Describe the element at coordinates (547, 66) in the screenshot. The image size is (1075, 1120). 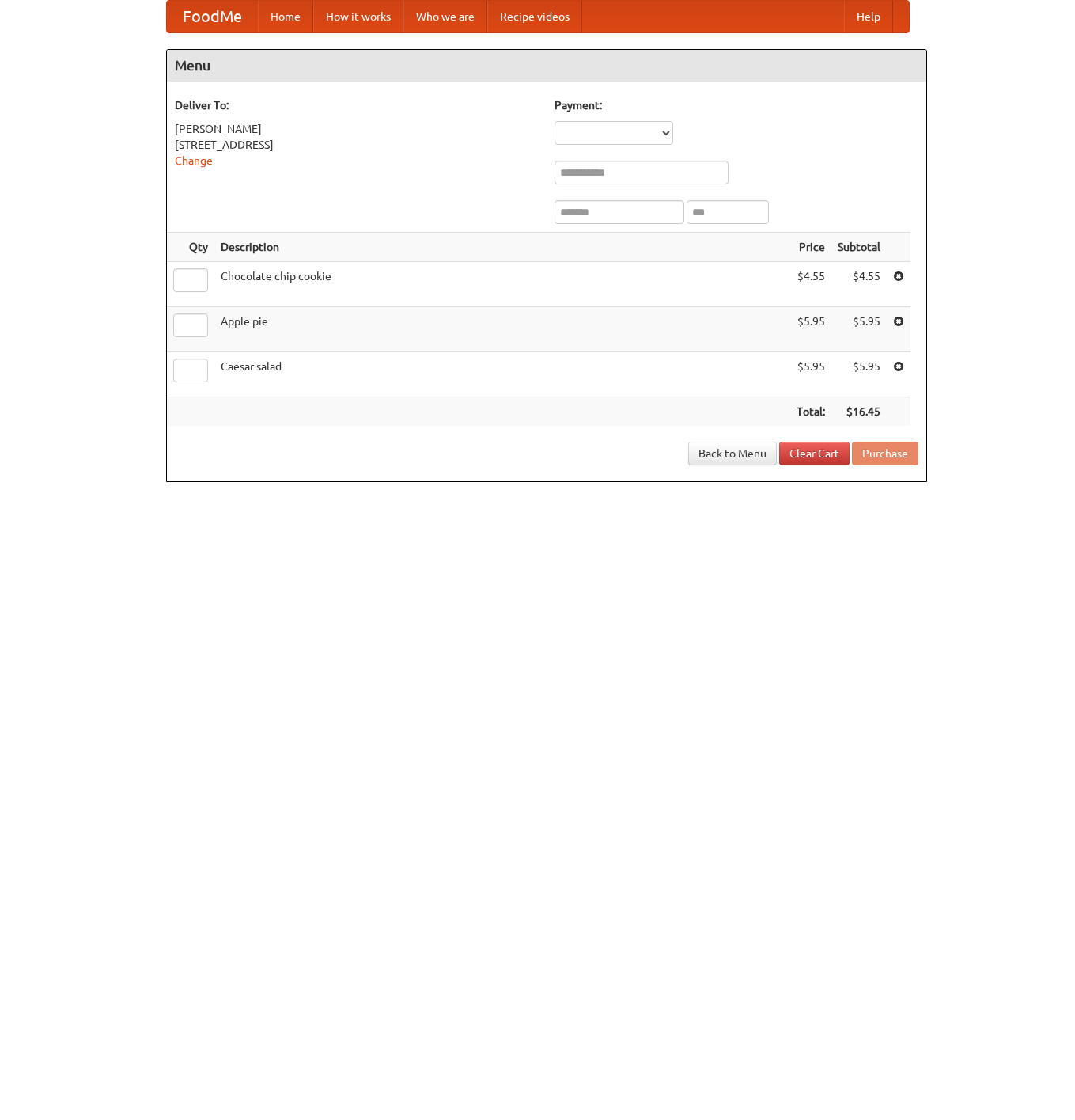
I see `h4: Menu` at that location.